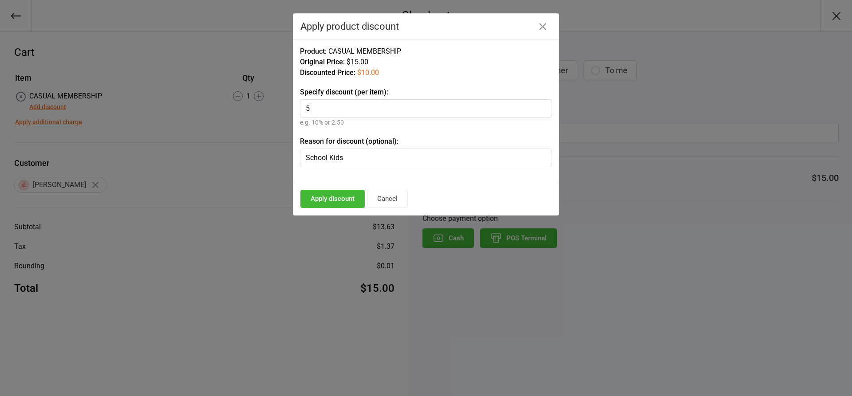 This screenshot has width=852, height=396. I want to click on button: Cancel, so click(388, 199).